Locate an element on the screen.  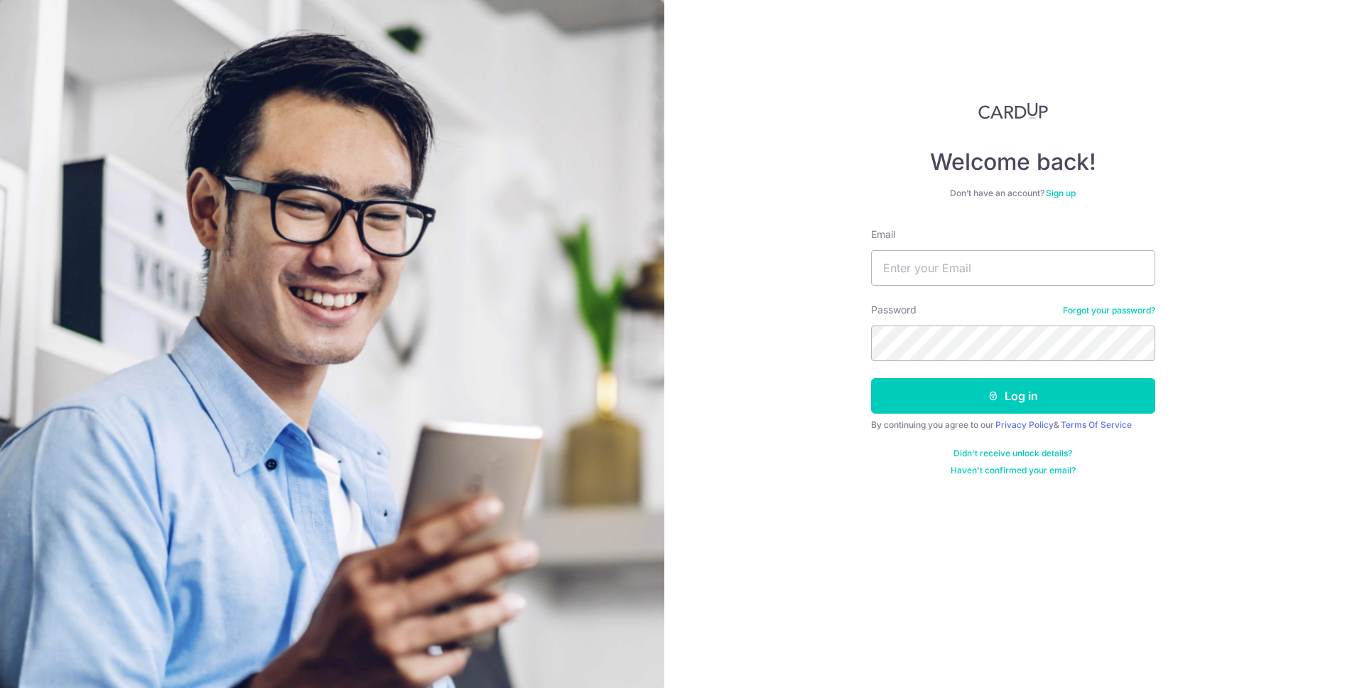
label: Password is located at coordinates (894, 310).